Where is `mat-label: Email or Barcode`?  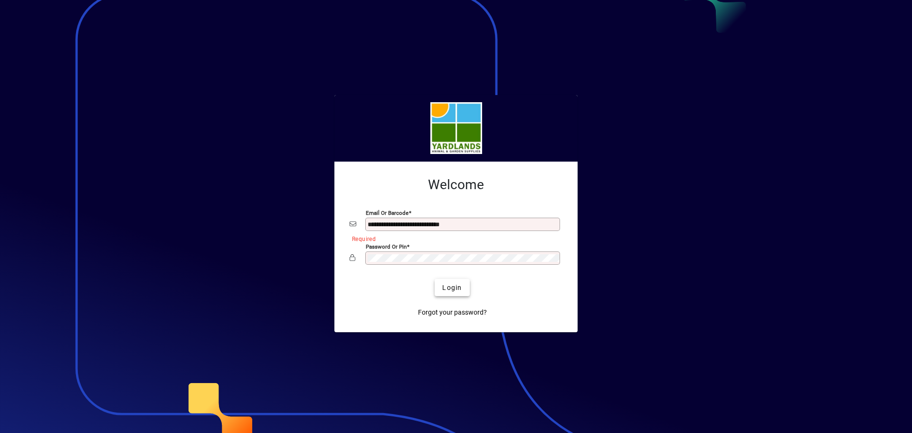
mat-label: Email or Barcode is located at coordinates (387, 213).